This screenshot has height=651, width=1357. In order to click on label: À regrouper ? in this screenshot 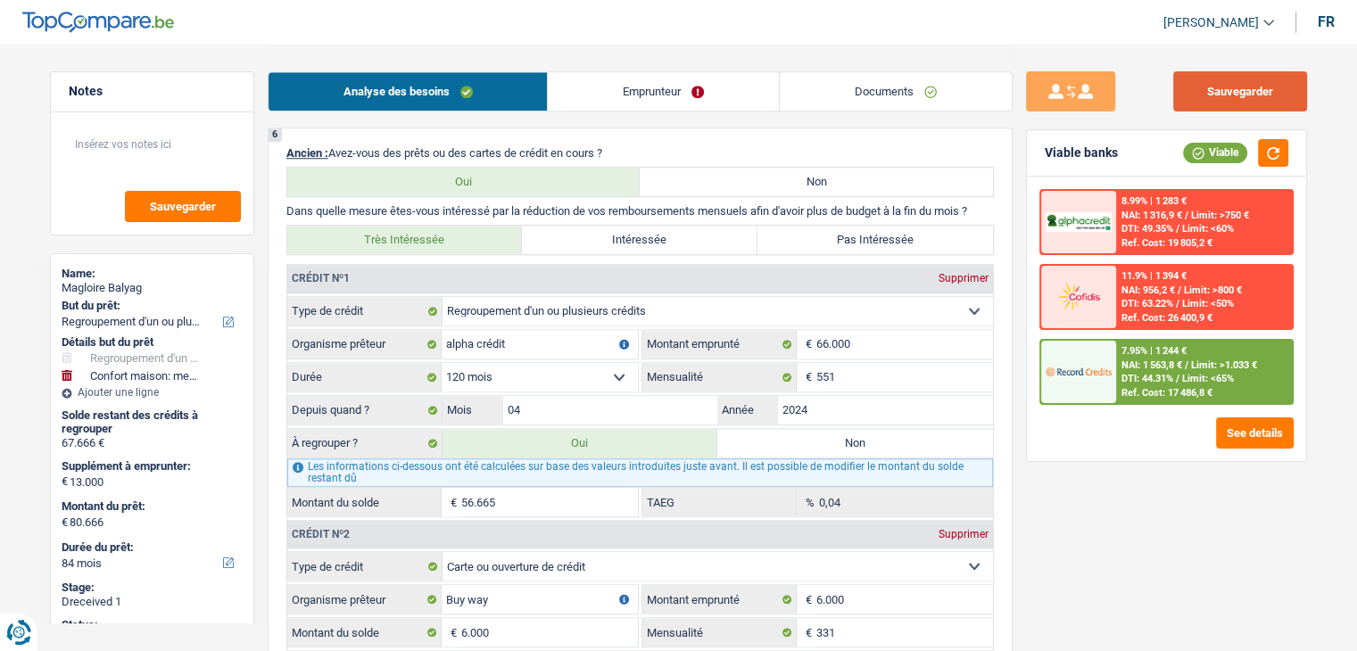, I will do `click(365, 443)`.